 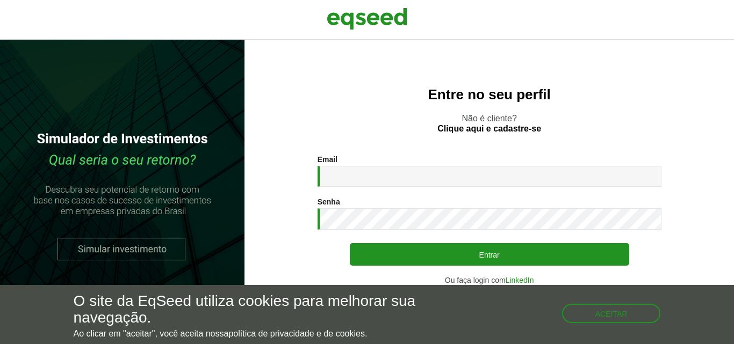 I want to click on button: Entrar, so click(x=489, y=255).